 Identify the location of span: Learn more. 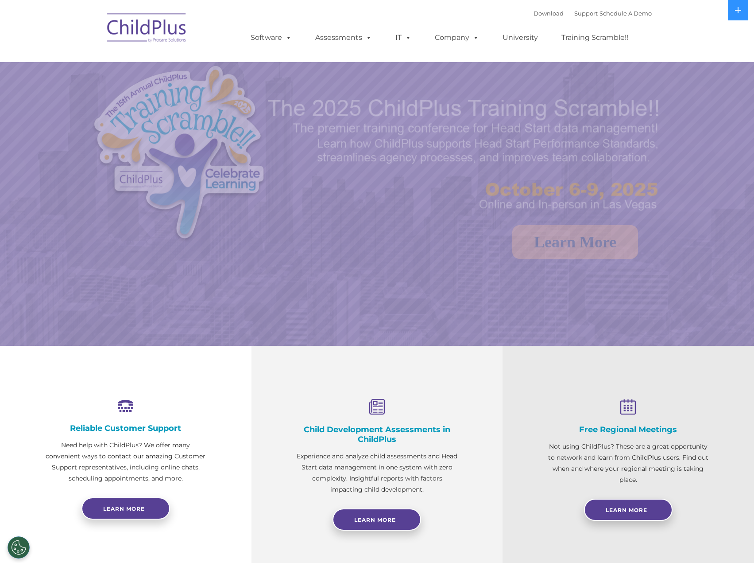
(124, 508).